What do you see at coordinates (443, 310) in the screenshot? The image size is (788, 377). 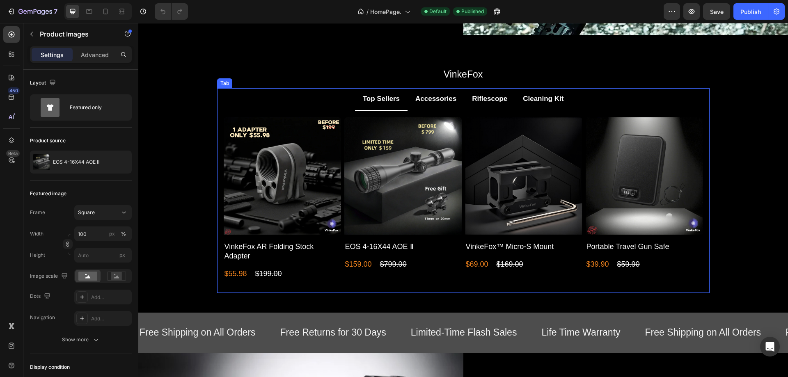 I see `p: Life Time Warranty` at bounding box center [443, 310].